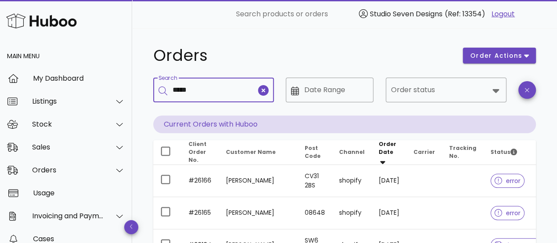 This screenshot has height=243, width=557. I want to click on th: Post Code, so click(315, 152).